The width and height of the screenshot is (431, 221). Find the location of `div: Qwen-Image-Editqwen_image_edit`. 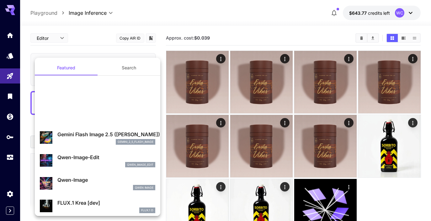

div: Qwen-Image-Editqwen_image_edit is located at coordinates (98, 160).